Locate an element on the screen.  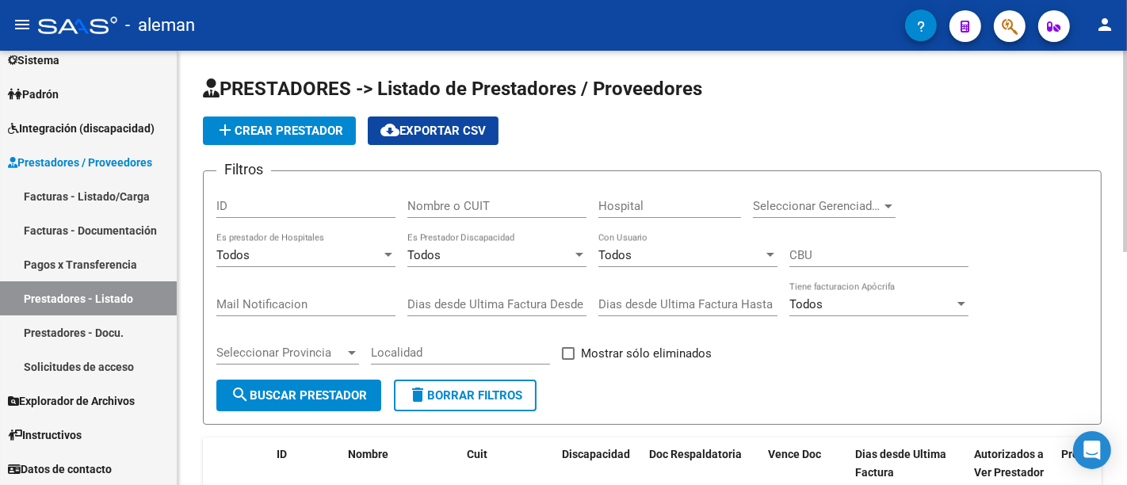
span: Vence Doc is located at coordinates (794, 454).